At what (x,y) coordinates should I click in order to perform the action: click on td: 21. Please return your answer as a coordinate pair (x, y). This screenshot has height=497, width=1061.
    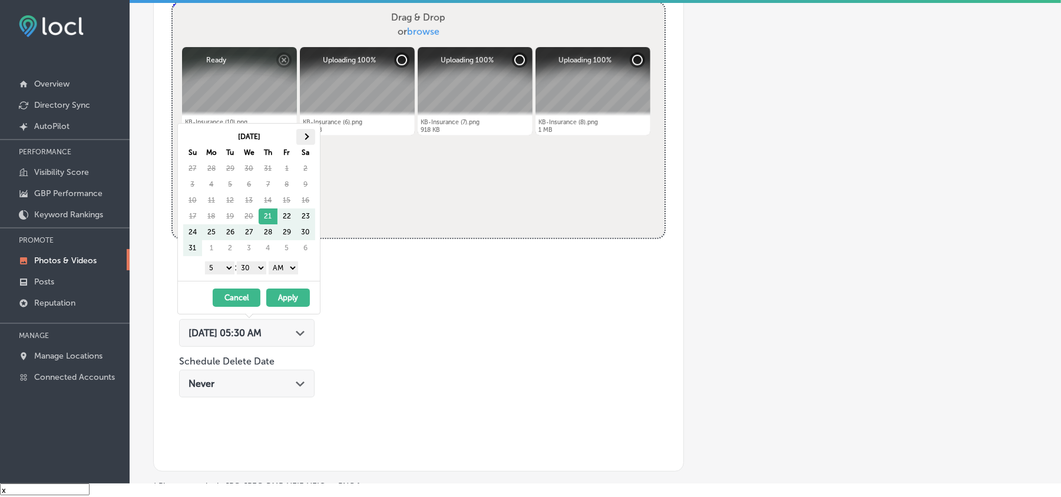
    Looking at the image, I should click on (268, 216).